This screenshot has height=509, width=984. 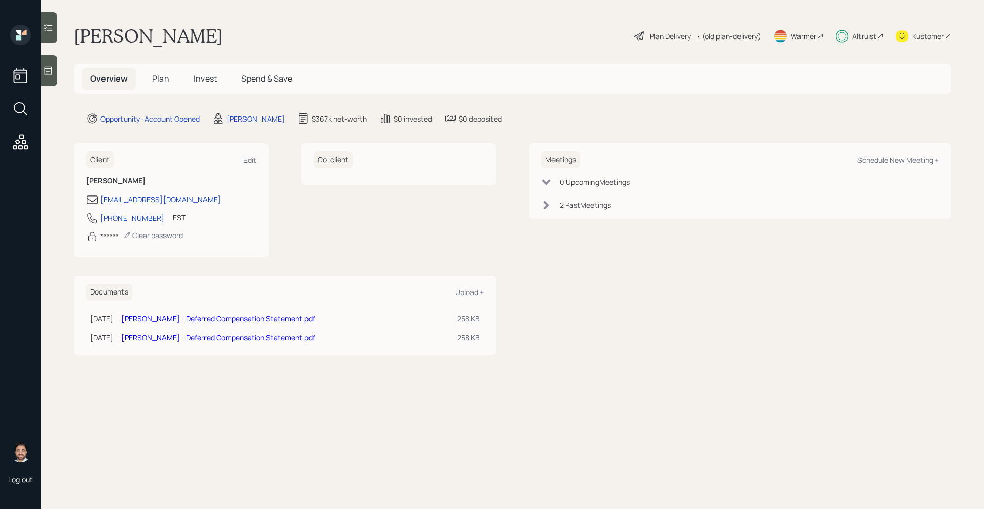 I want to click on div: Opportunity · Account Opened, so click(x=150, y=118).